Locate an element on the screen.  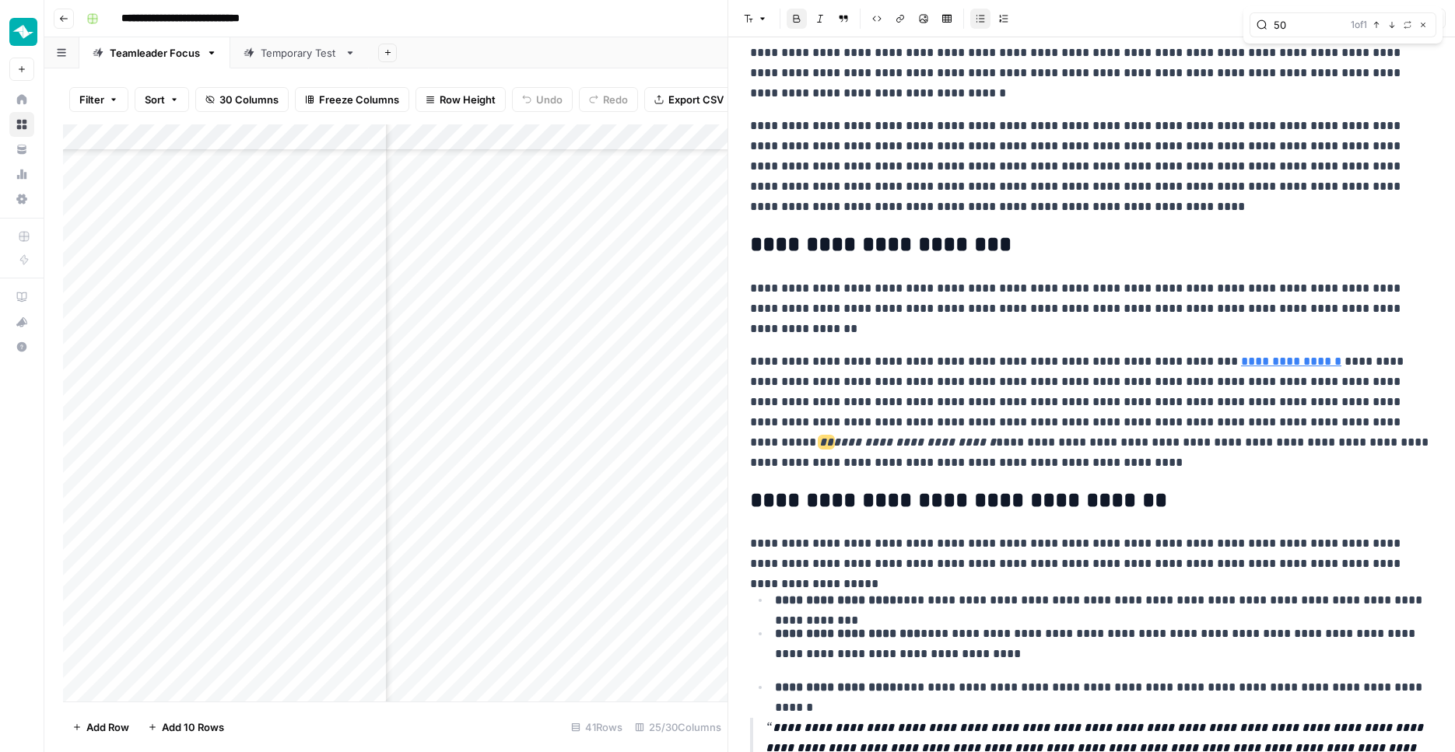
span: Row Height is located at coordinates (468, 100).